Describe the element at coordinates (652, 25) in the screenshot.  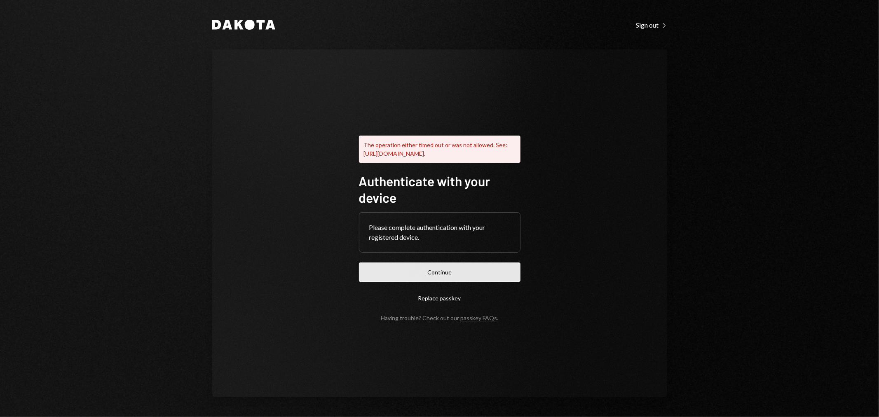
I see `a: Sign out` at that location.